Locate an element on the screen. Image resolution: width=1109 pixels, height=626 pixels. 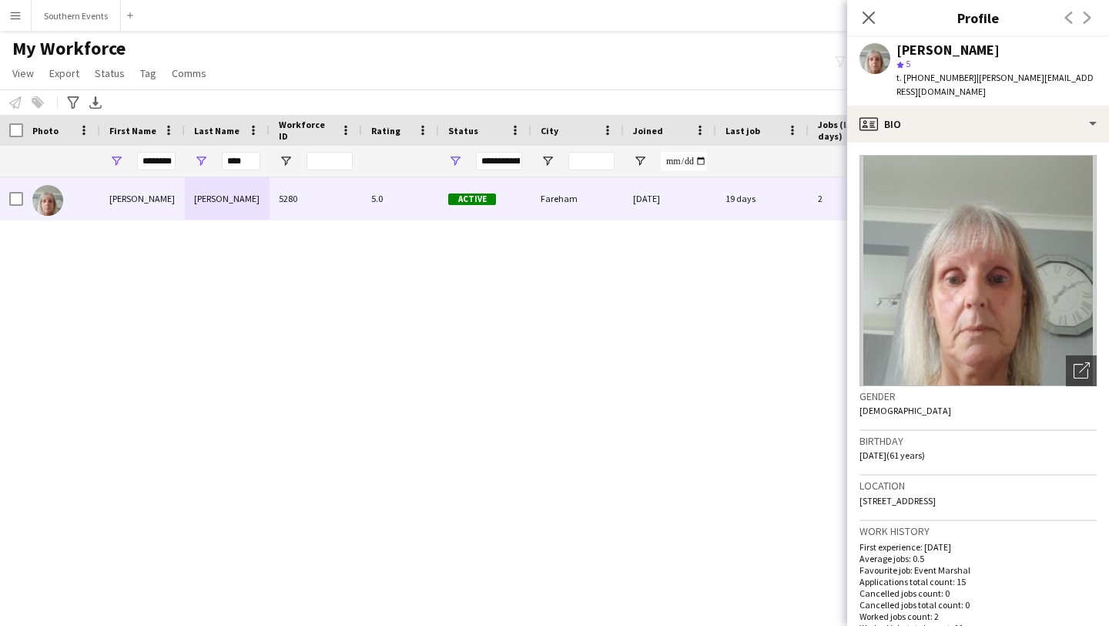
p: Worked jobs count: 2 is located at coordinates (978, 616).